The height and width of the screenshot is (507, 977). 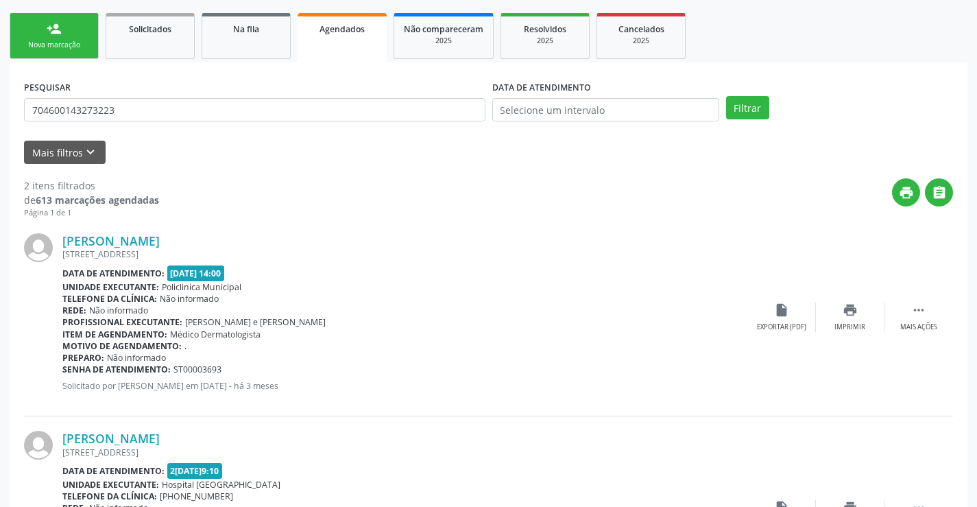 What do you see at coordinates (545, 29) in the screenshot?
I see `span: Resolvidos` at bounding box center [545, 29].